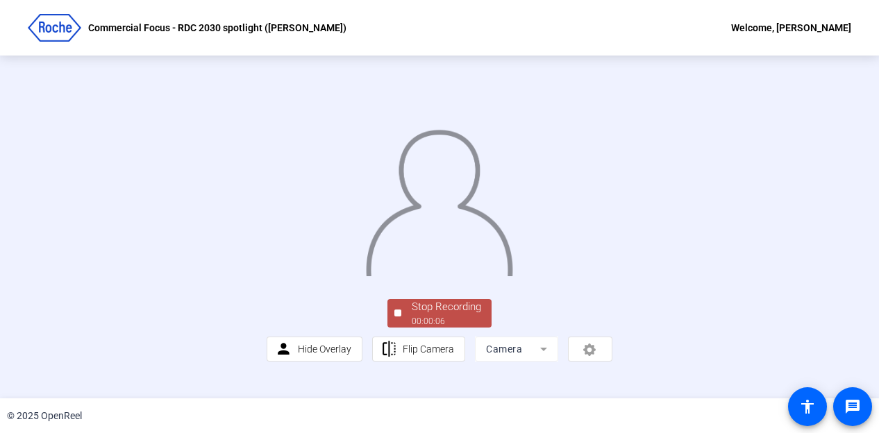  Describe the element at coordinates (54, 28) in the screenshot. I see `img: OpenReel logo` at that location.